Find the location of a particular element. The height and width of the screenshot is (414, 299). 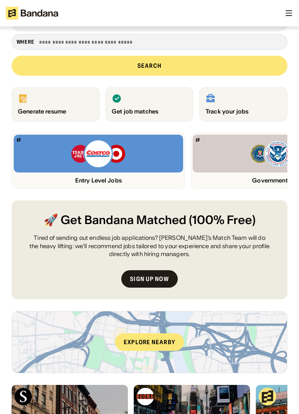

div: Get job matches is located at coordinates (150, 111).